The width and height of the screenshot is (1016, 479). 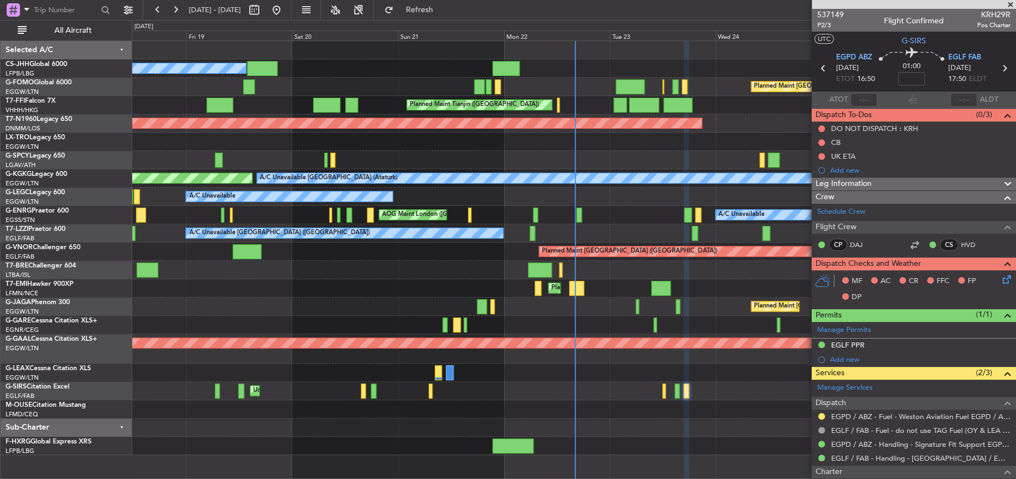 What do you see at coordinates (23, 128) in the screenshot?
I see `a: DNMM/LOS` at bounding box center [23, 128].